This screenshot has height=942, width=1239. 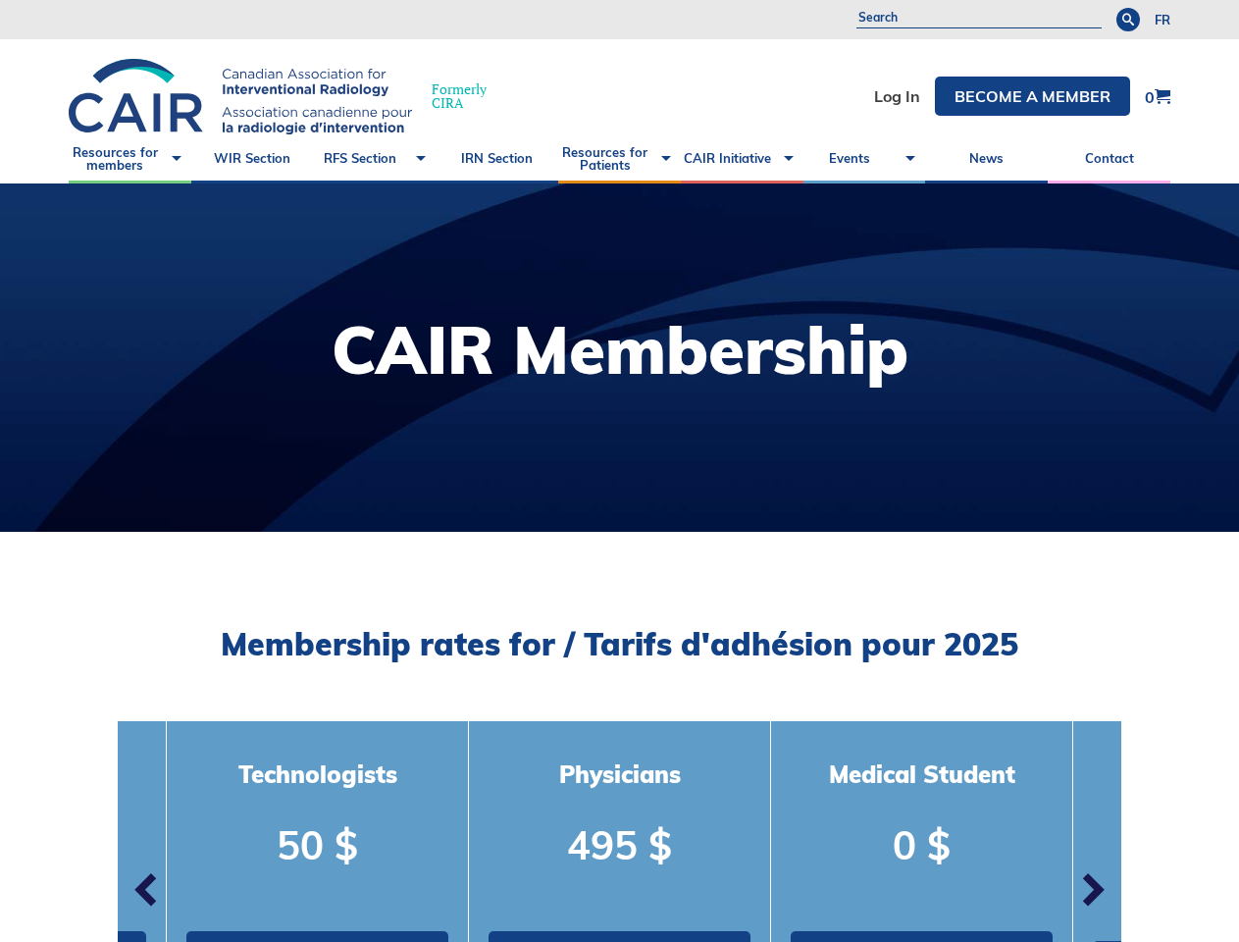 I want to click on a: Log In, so click(x=897, y=96).